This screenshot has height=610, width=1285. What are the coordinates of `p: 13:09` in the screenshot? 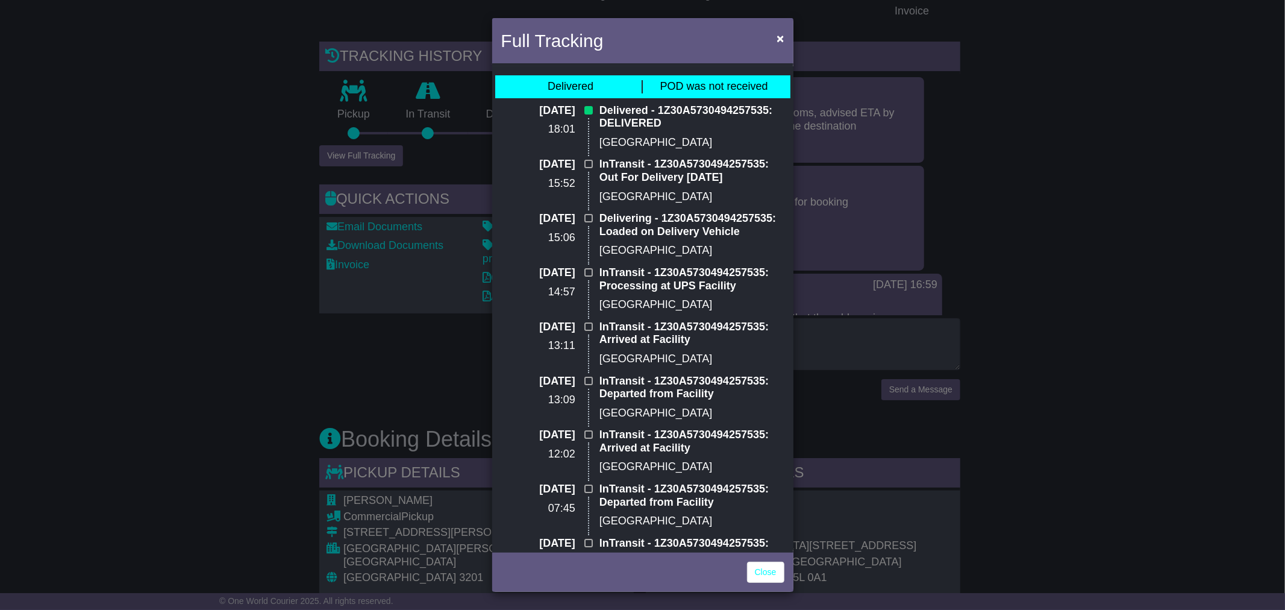 It's located at (538, 400).